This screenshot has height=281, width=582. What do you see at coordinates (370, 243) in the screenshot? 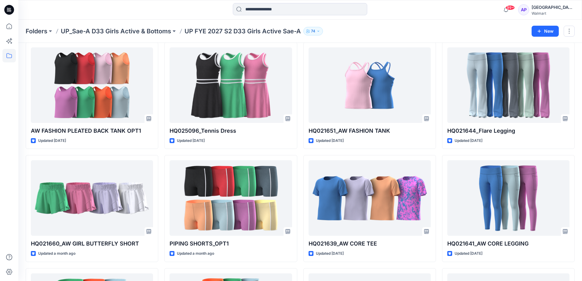
I see `p: HQ021639_AW CORE TEE` at bounding box center [370, 243].